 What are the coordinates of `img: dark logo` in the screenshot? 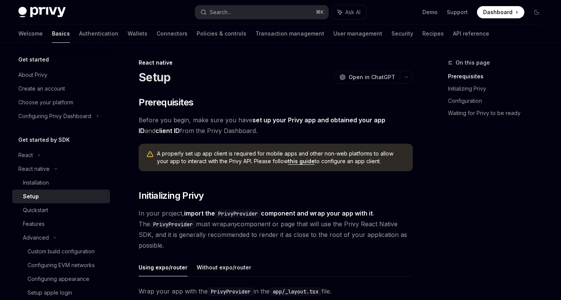 It's located at (42, 12).